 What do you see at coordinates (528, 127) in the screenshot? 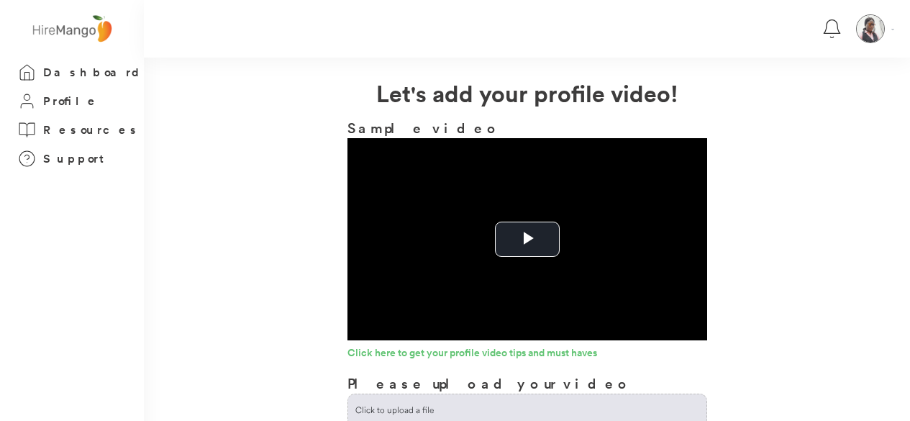
I see `h3: Sample video` at bounding box center [528, 127].